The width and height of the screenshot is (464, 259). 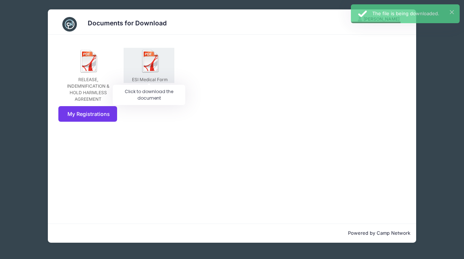 I want to click on div: RELEASE, INDEMNIFICATION & HOLD HARMLESS AGREEMENT, so click(x=88, y=89).